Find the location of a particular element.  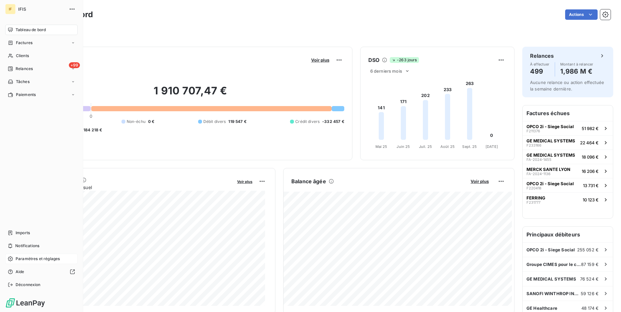

tspan: Juil. 25 is located at coordinates (425, 147).